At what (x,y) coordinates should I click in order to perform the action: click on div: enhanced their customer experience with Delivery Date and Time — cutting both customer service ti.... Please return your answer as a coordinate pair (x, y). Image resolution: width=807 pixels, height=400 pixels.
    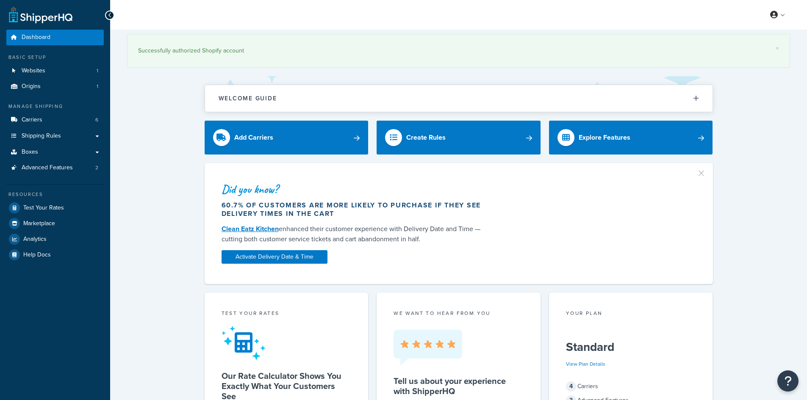
    Looking at the image, I should click on (356, 234).